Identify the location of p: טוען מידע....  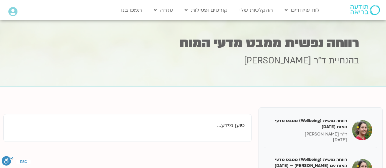
(128, 126).